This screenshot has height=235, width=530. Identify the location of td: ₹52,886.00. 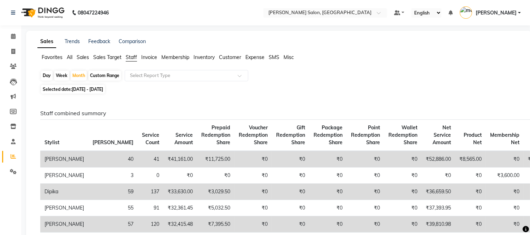
(438, 159).